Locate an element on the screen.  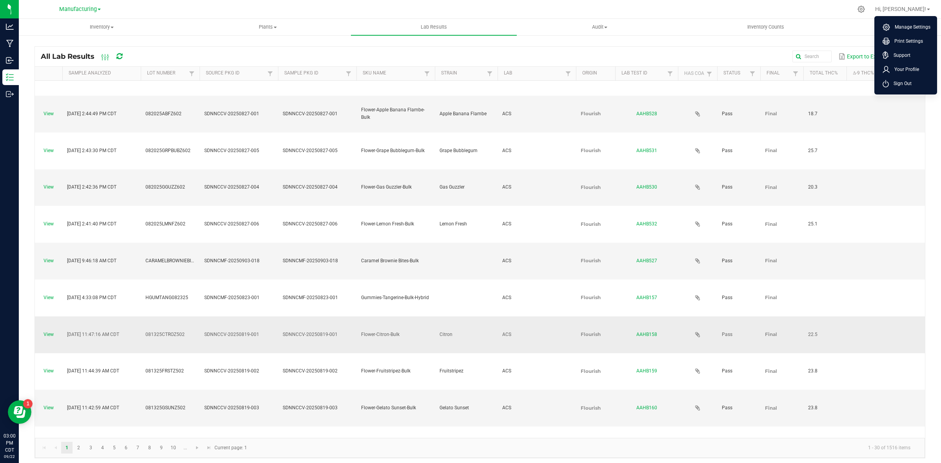
span: 20.3 is located at coordinates (813, 187).